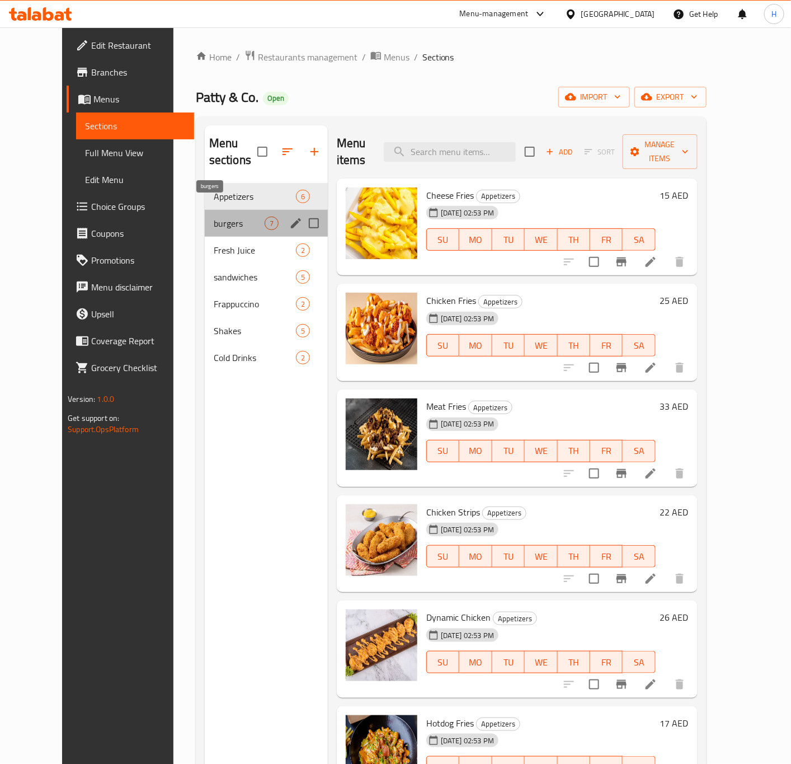  I want to click on h2: Menu items, so click(354, 152).